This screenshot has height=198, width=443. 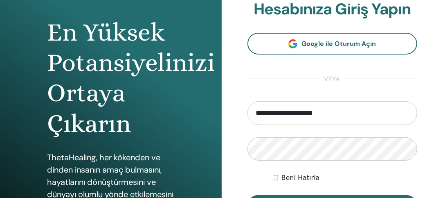 I want to click on a: Google ile Oturum Açın, so click(x=333, y=43).